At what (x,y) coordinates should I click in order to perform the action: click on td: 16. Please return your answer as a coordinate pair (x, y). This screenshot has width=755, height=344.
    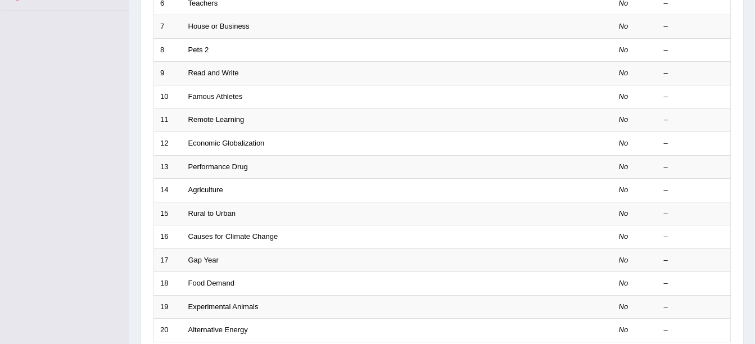
    Looking at the image, I should click on (168, 237).